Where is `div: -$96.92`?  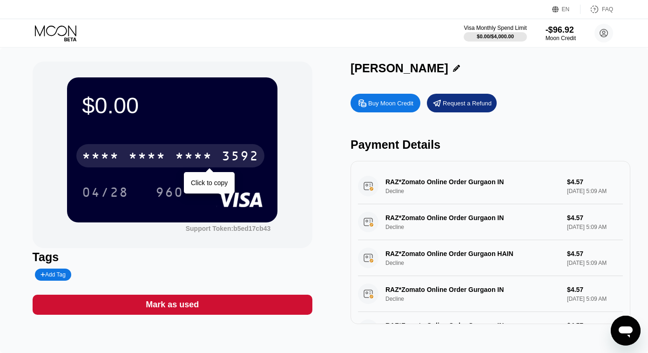 div: -$96.92 is located at coordinates (561, 30).